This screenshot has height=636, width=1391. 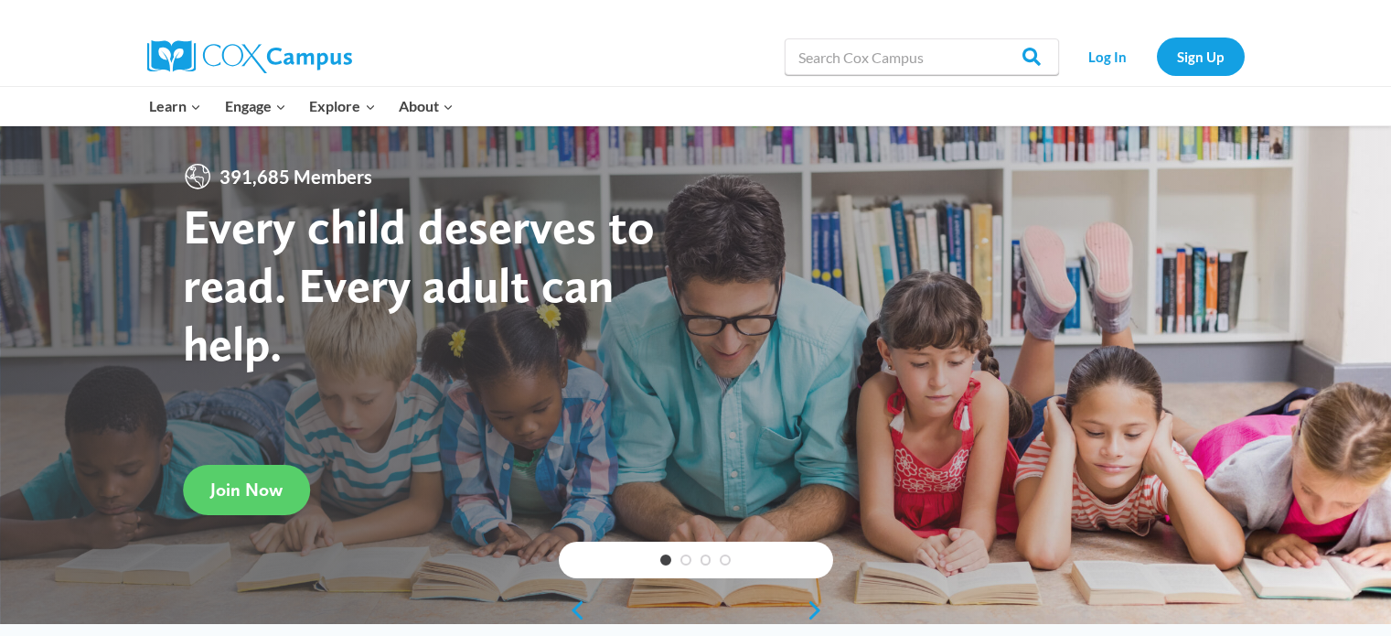 I want to click on a: Log In, so click(x=1107, y=56).